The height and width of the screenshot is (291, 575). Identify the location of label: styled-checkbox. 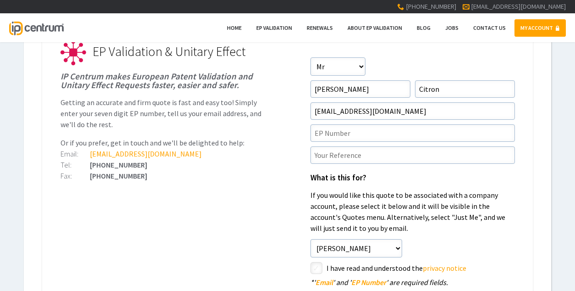
(317, 268).